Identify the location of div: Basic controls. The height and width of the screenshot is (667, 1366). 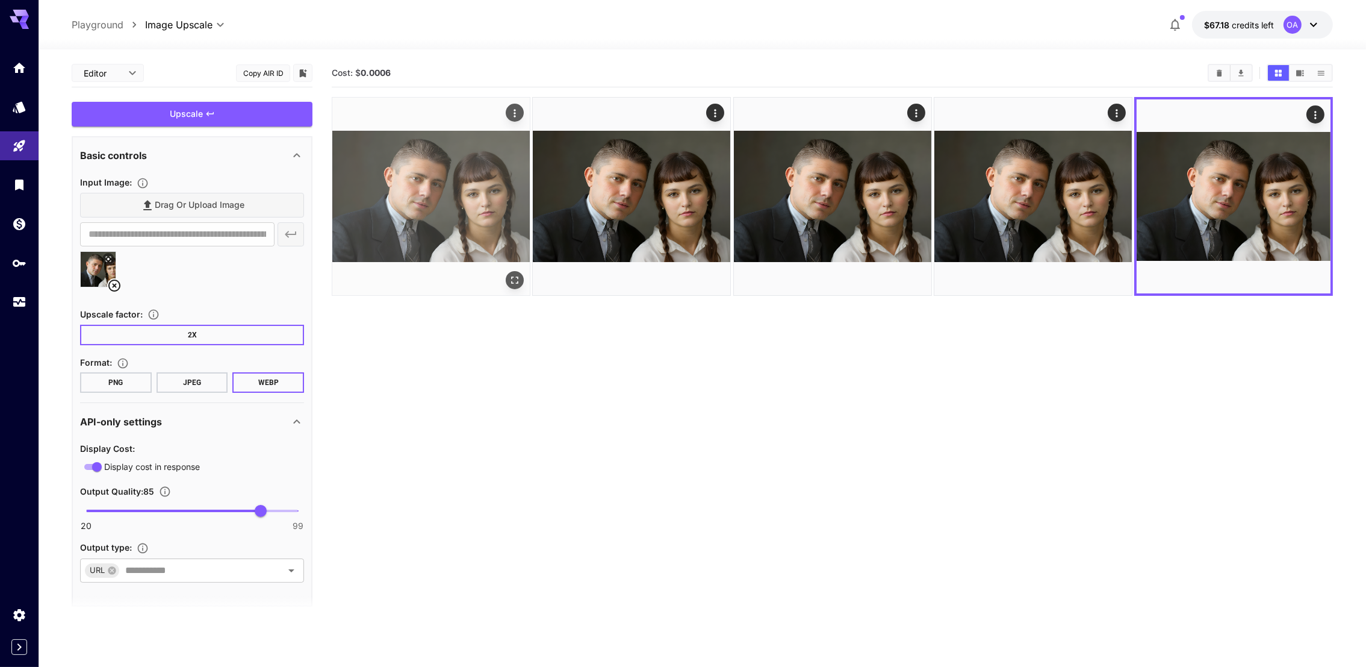
(192, 155).